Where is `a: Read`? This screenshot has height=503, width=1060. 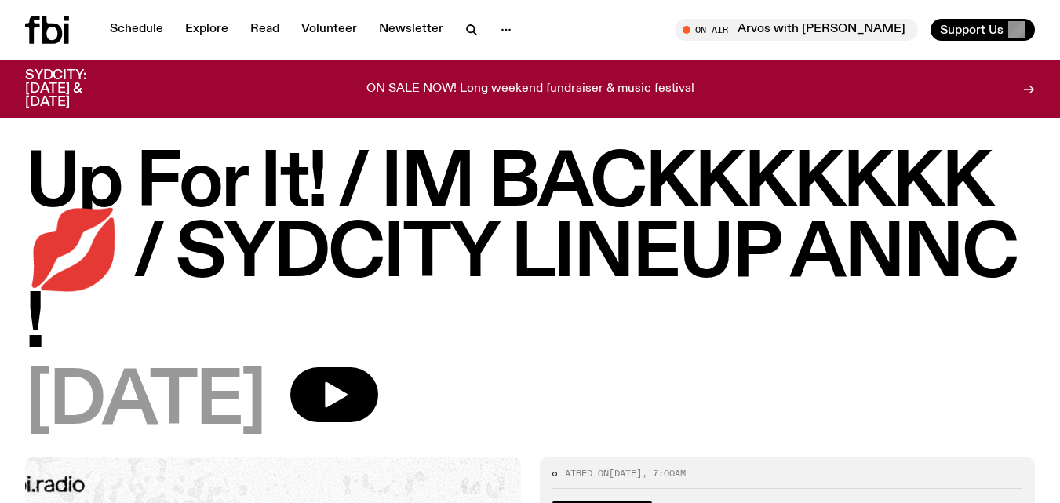 a: Read is located at coordinates (264, 30).